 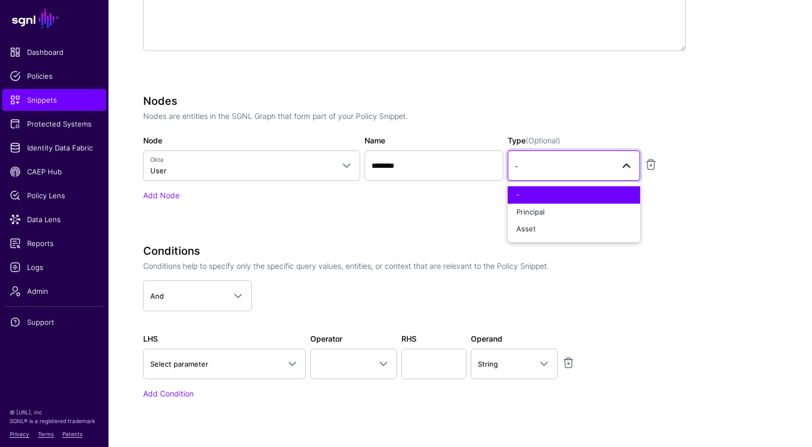 What do you see at coordinates (574, 229) in the screenshot?
I see `button: Asset` at bounding box center [574, 229].